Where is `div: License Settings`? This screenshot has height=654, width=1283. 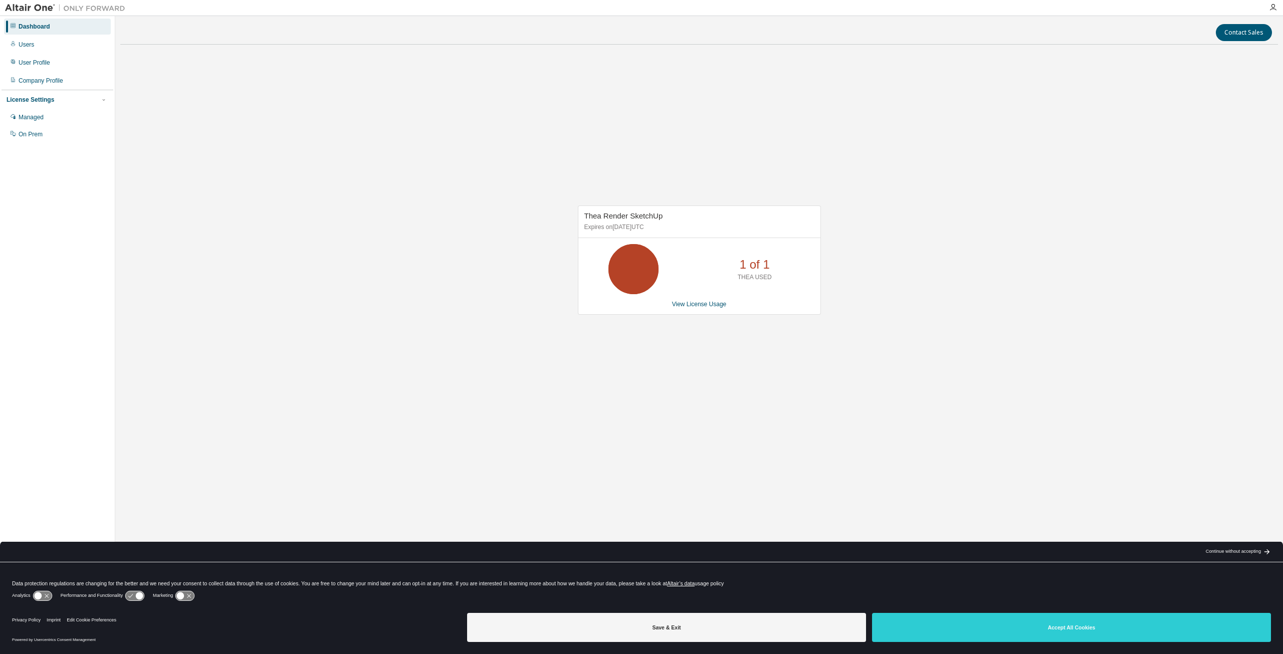
div: License Settings is located at coordinates (30, 100).